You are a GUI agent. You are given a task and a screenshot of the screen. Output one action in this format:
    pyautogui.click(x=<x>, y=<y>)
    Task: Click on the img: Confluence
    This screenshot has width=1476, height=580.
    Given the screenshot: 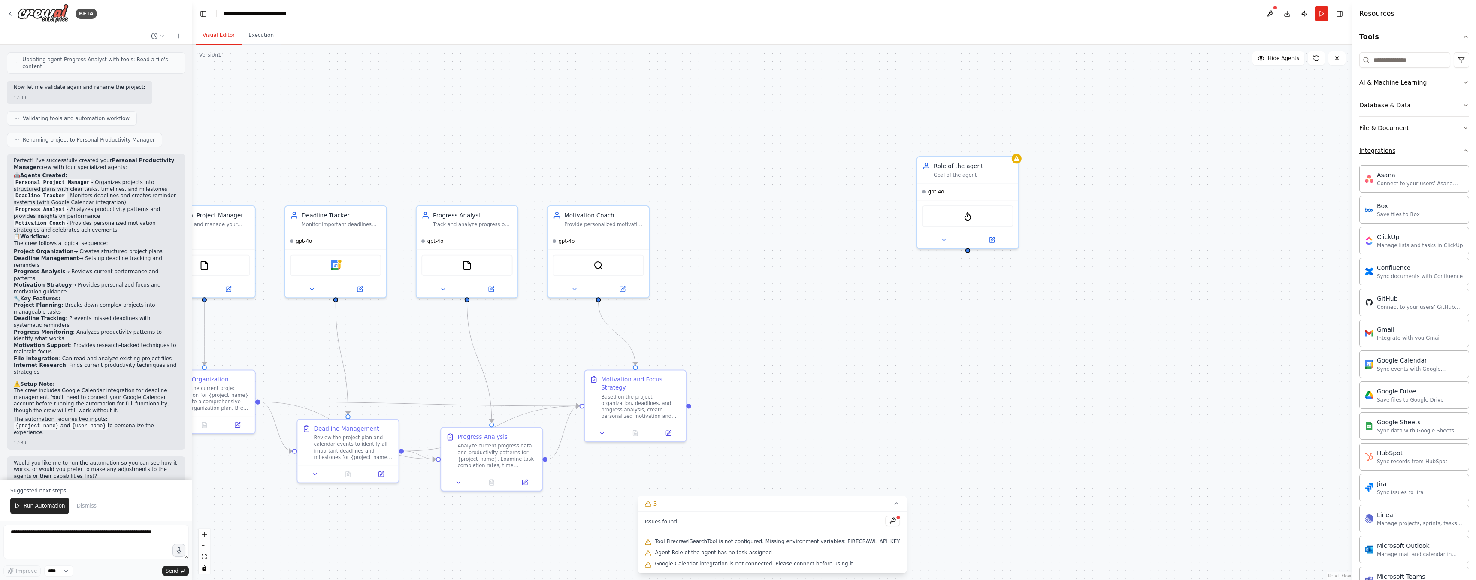 What is the action you would take?
    pyautogui.click(x=1370, y=272)
    